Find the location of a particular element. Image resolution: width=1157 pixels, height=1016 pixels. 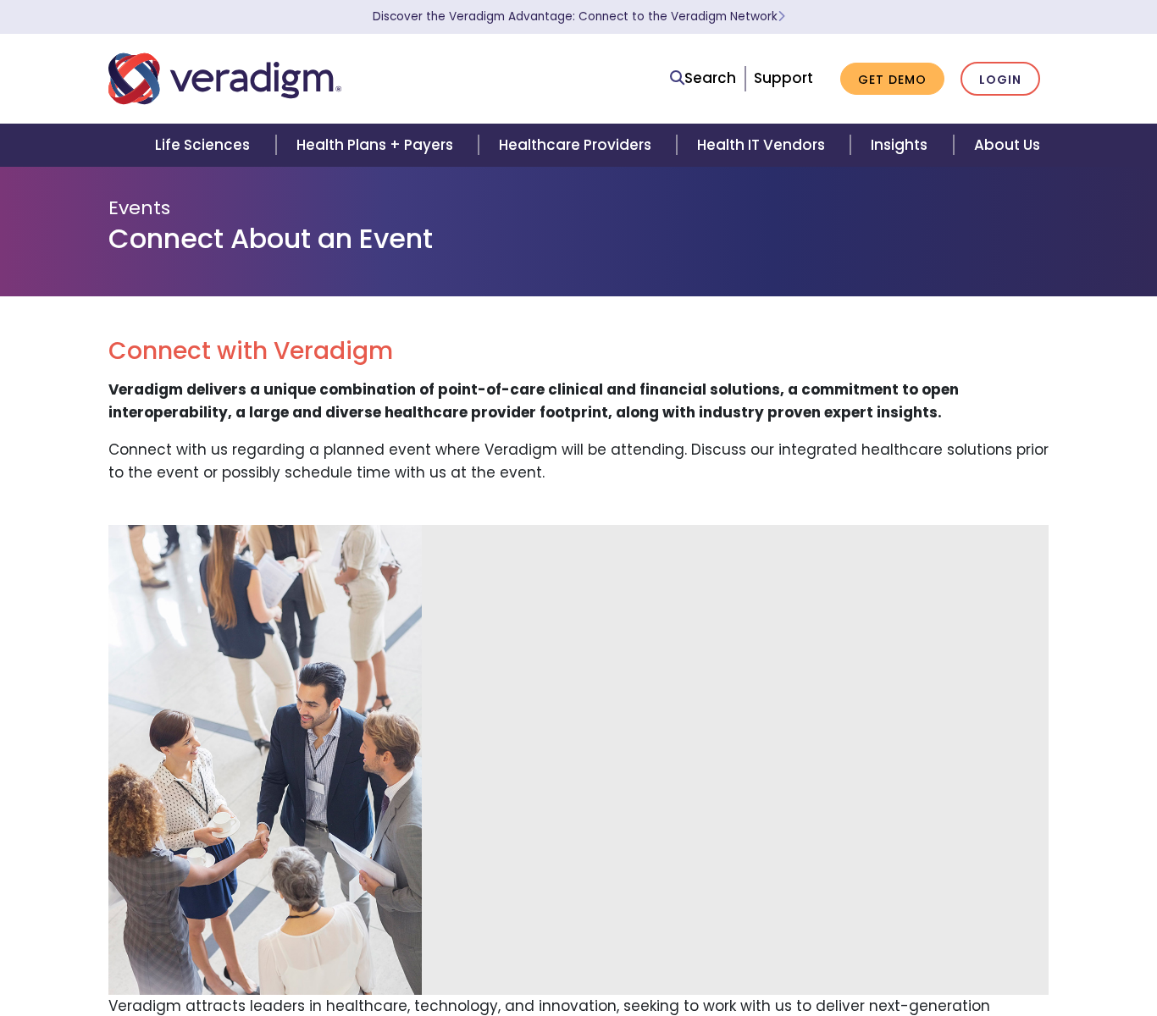

a: Health Plans + Payers is located at coordinates (377, 145).